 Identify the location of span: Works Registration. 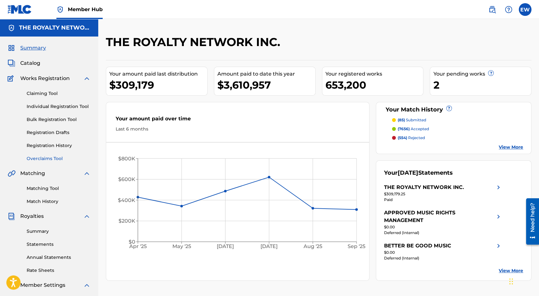
(45, 78).